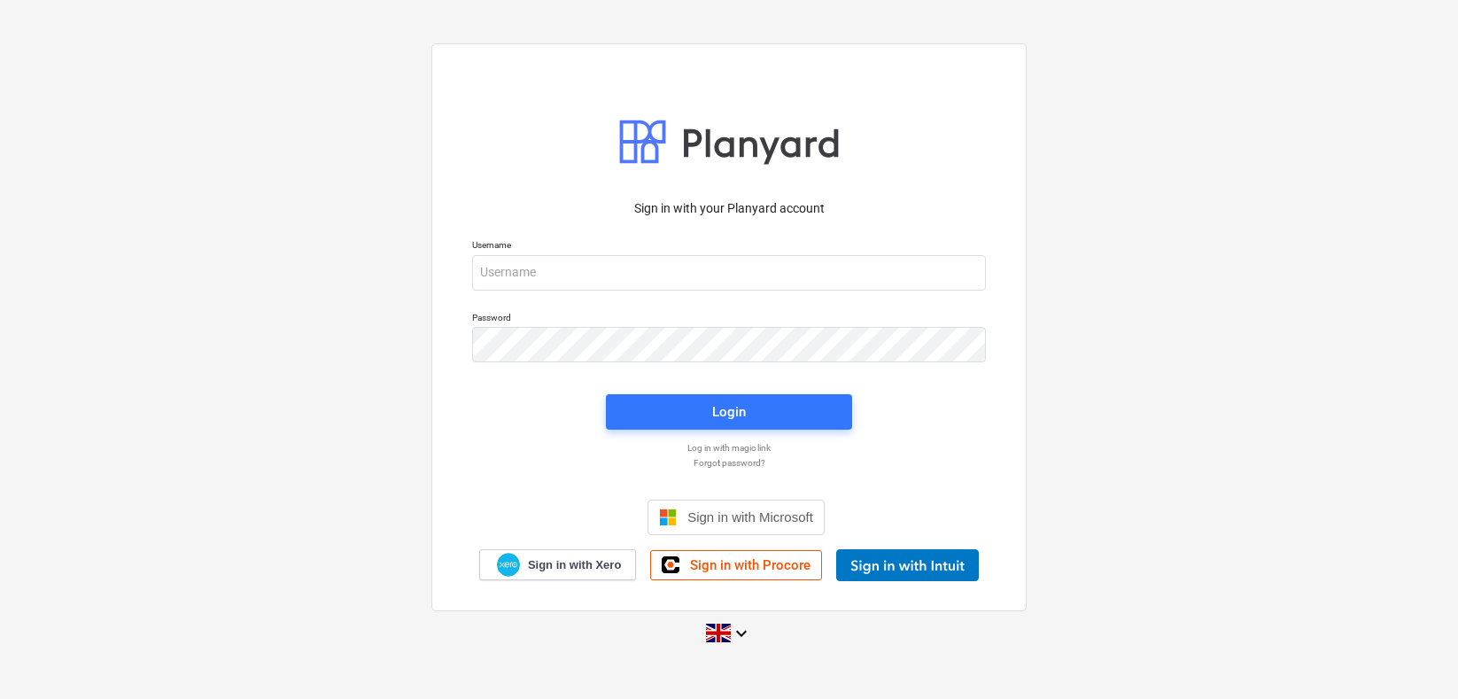  What do you see at coordinates (729, 208) in the screenshot?
I see `p: Sign in with your Planyard account` at bounding box center [729, 208].